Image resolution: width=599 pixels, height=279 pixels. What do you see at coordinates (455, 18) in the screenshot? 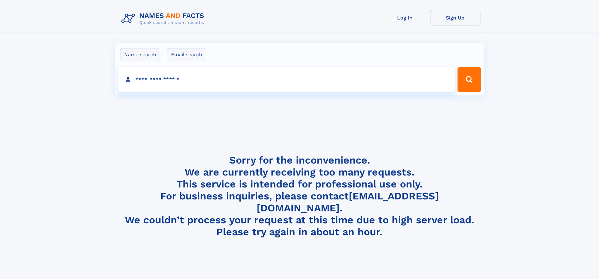
I see `a: Sign Up` at bounding box center [455, 18].